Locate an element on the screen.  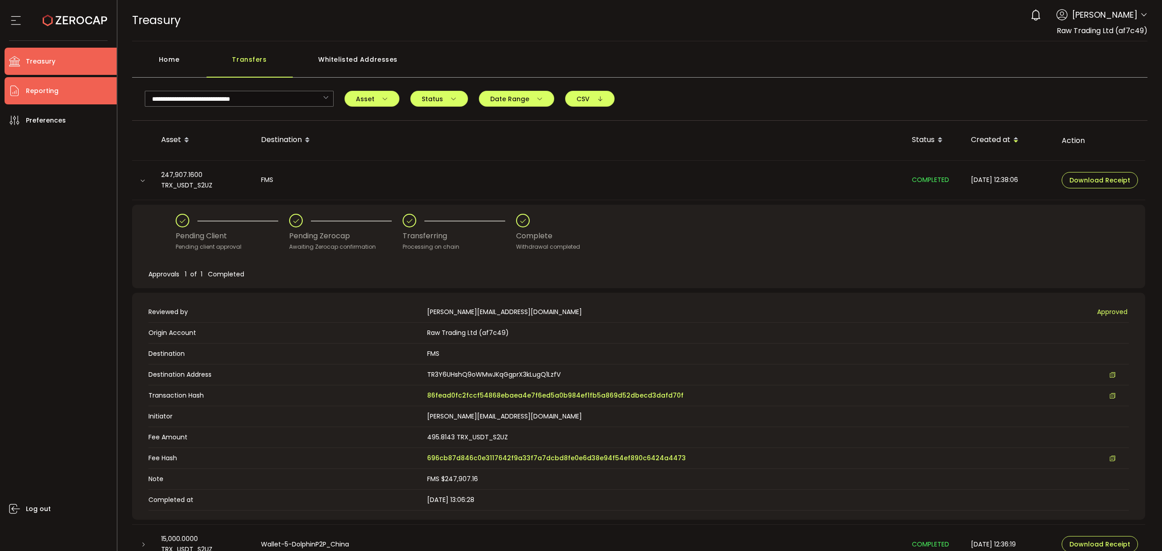
span: Origin Account is located at coordinates (286, 333).